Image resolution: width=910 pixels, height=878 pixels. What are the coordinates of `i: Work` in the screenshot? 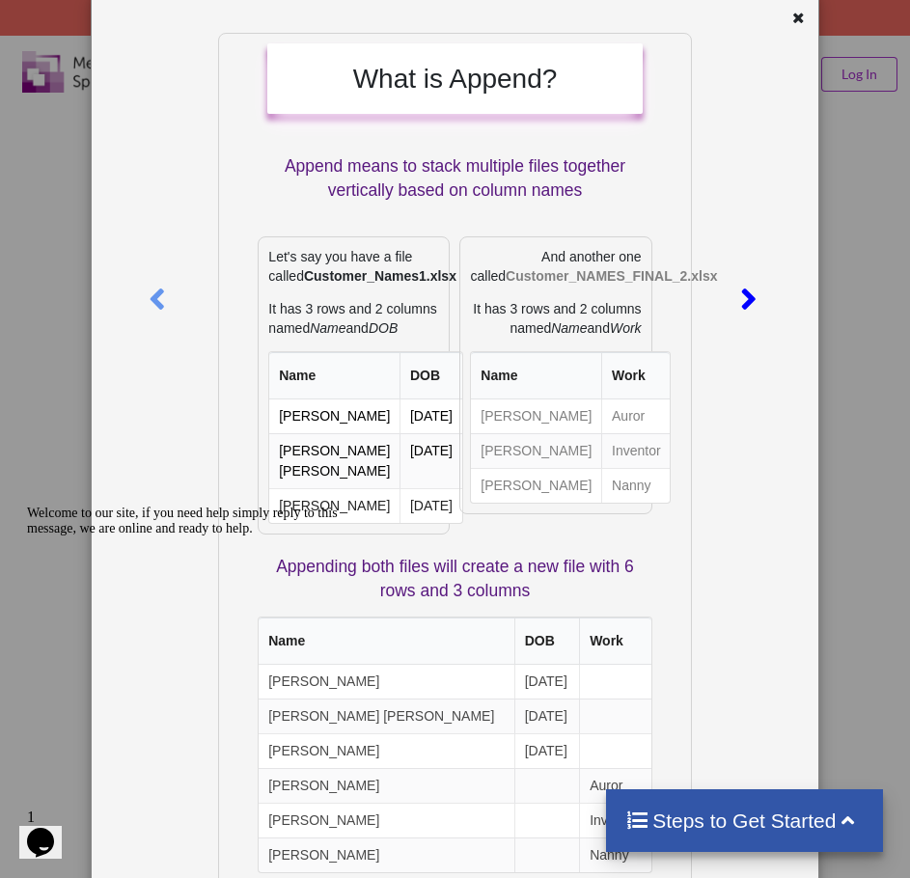 It's located at (625, 328).